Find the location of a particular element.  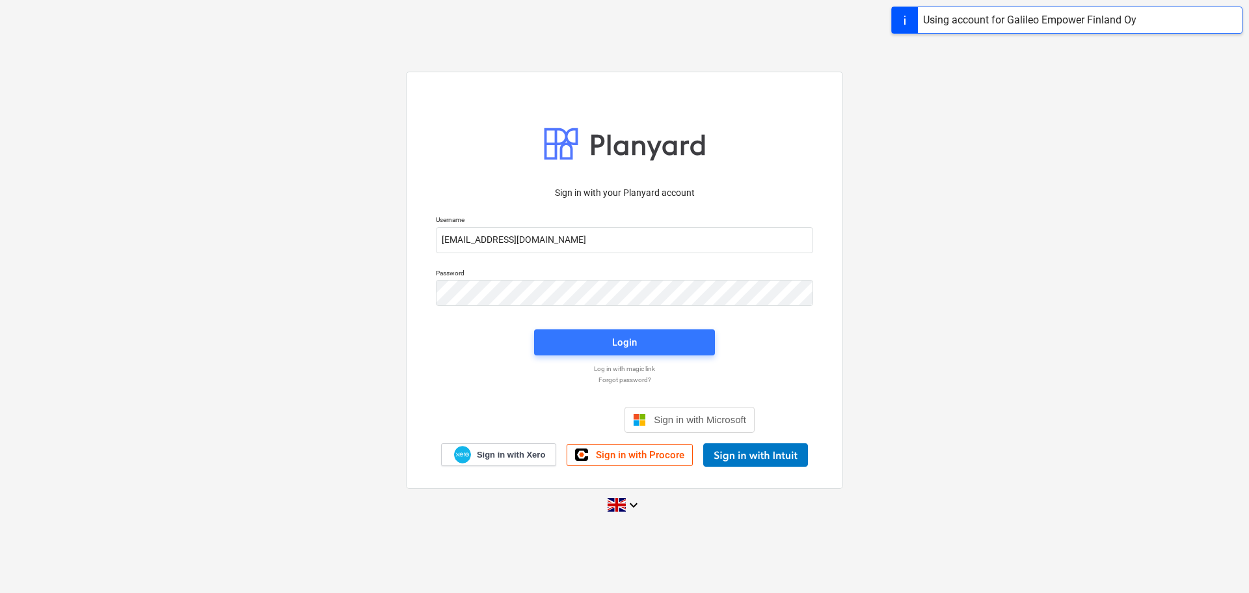

p: Forgot password? is located at coordinates (624, 379).